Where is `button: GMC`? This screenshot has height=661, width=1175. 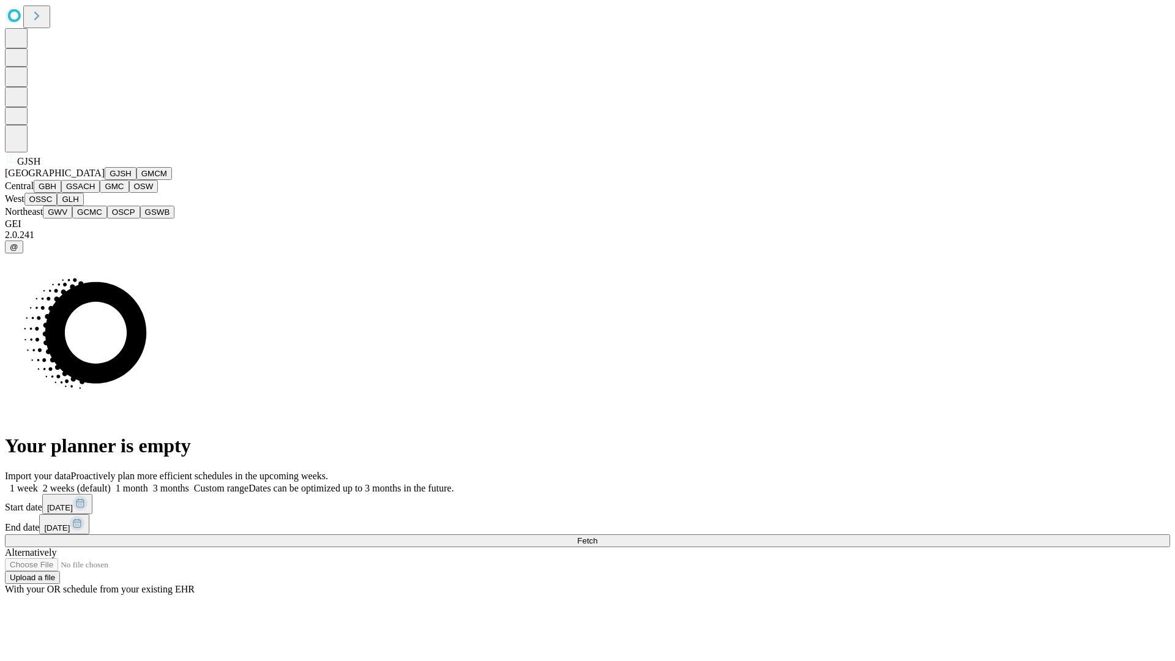 button: GMC is located at coordinates (114, 186).